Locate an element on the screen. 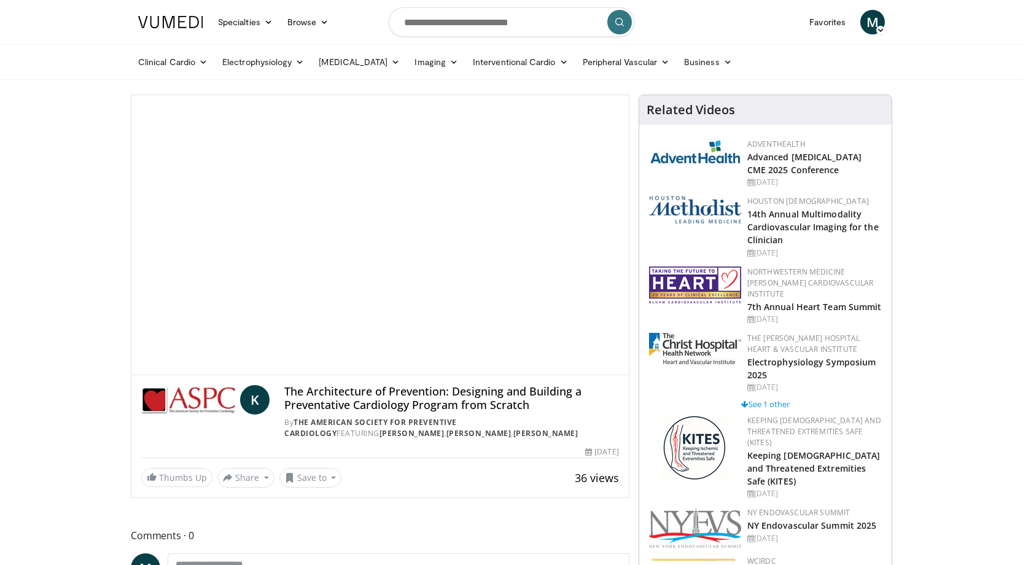 This screenshot has width=1023, height=565. img: f8a43200-de9b-4ddf-bb5c-8eb0ded660b2.png.150x105_q85_autocrop_double_scale_upscale_version-0.2.png is located at coordinates (695, 285).